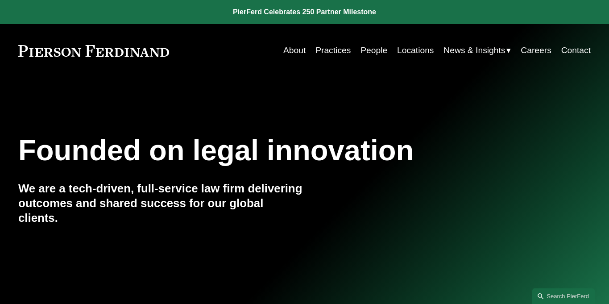 The image size is (609, 304). I want to click on a: Contact, so click(576, 50).